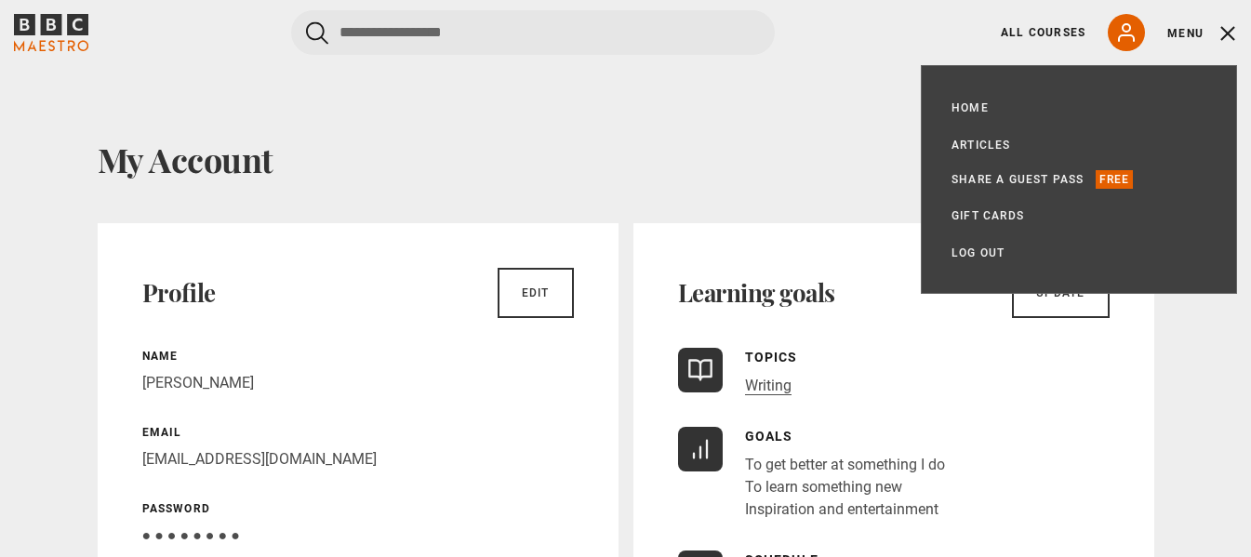 The height and width of the screenshot is (557, 1251). I want to click on a: Log out, so click(977, 253).